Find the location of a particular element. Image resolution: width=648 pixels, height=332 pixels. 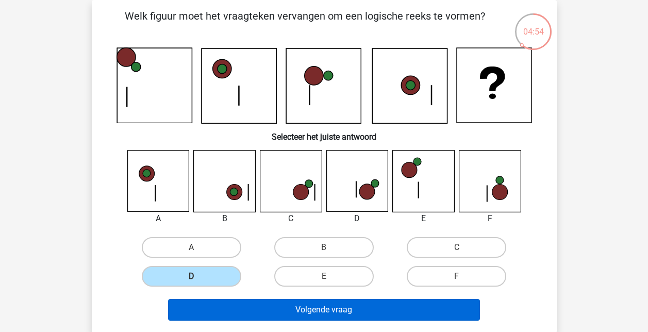

label: A is located at coordinates (191, 248).